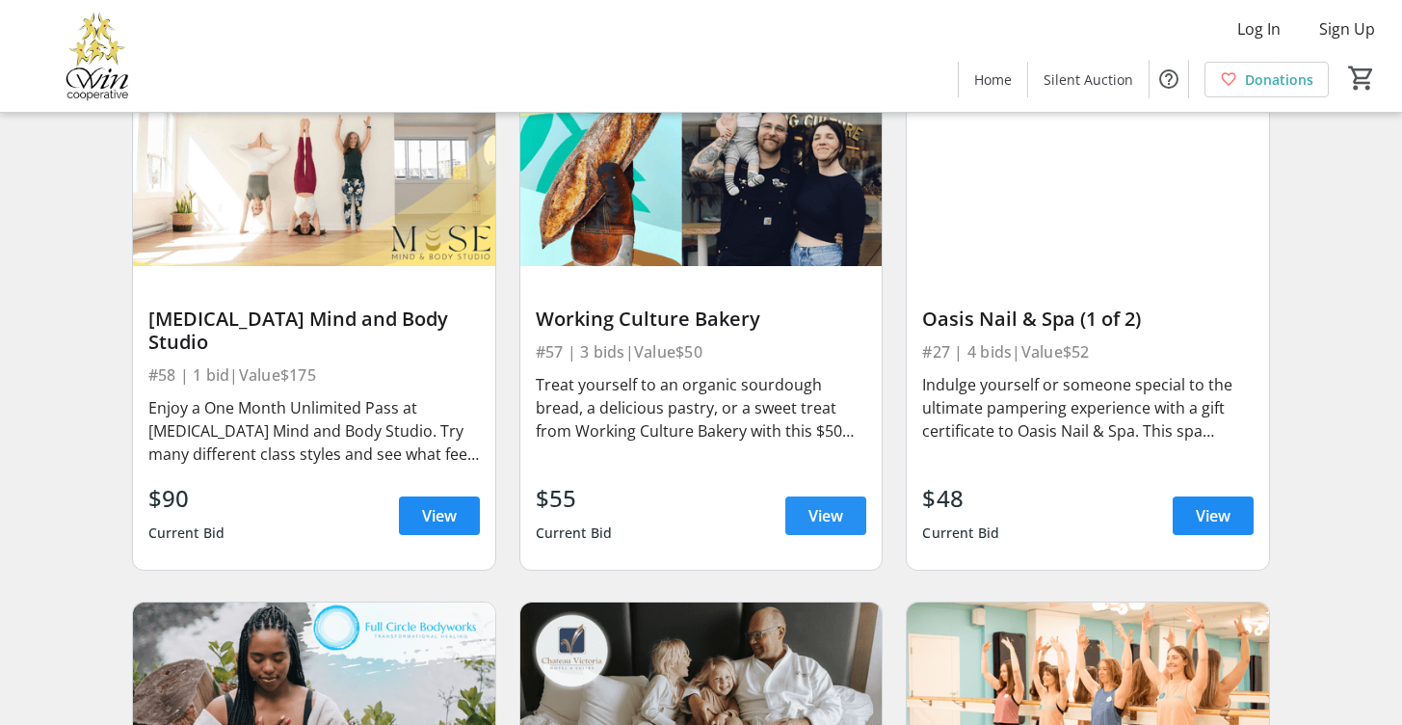 The image size is (1402, 725). Describe the element at coordinates (187, 498) in the screenshot. I see `div: $90` at that location.